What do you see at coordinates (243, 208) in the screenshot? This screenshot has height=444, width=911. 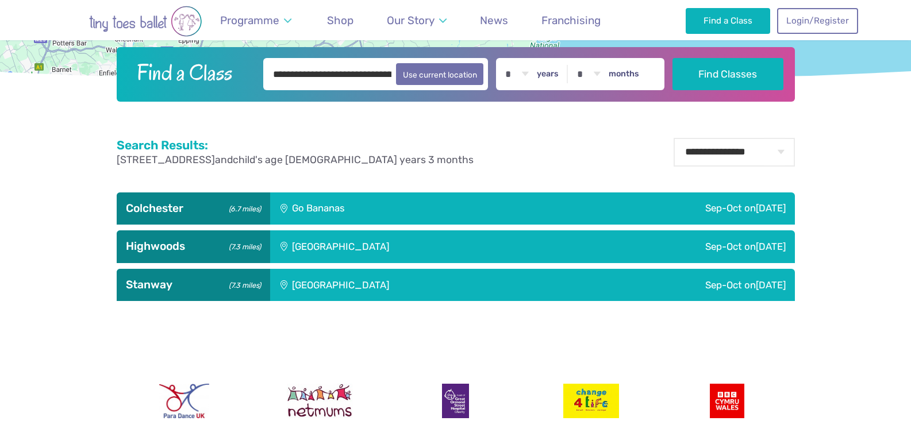 I see `small: (6.7 miles)` at bounding box center [243, 208].